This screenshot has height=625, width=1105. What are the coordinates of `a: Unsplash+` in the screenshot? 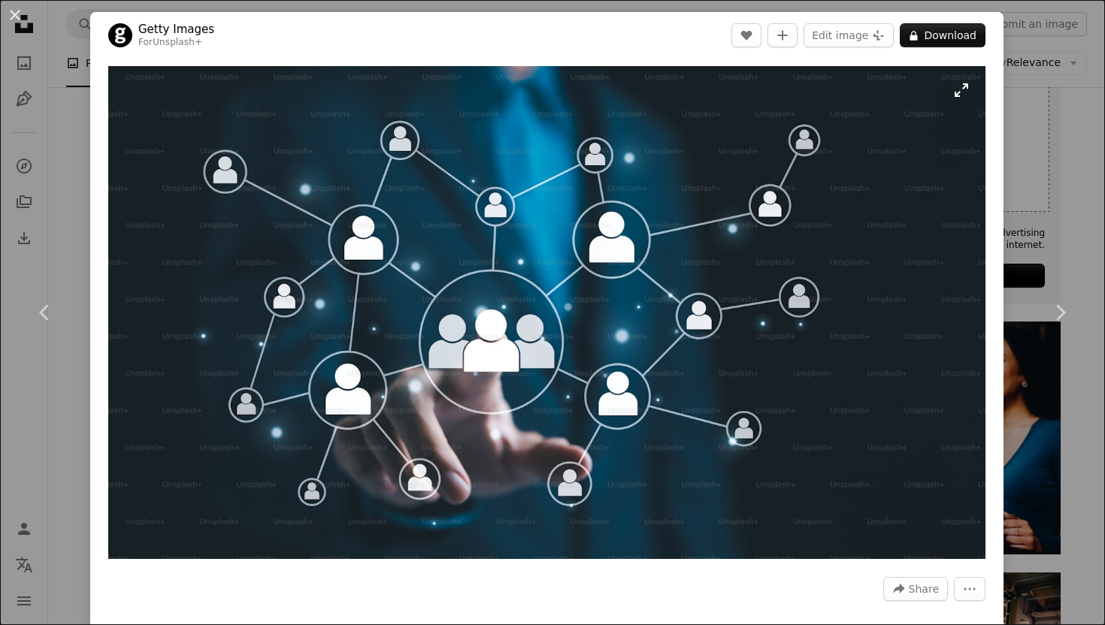 It's located at (177, 42).